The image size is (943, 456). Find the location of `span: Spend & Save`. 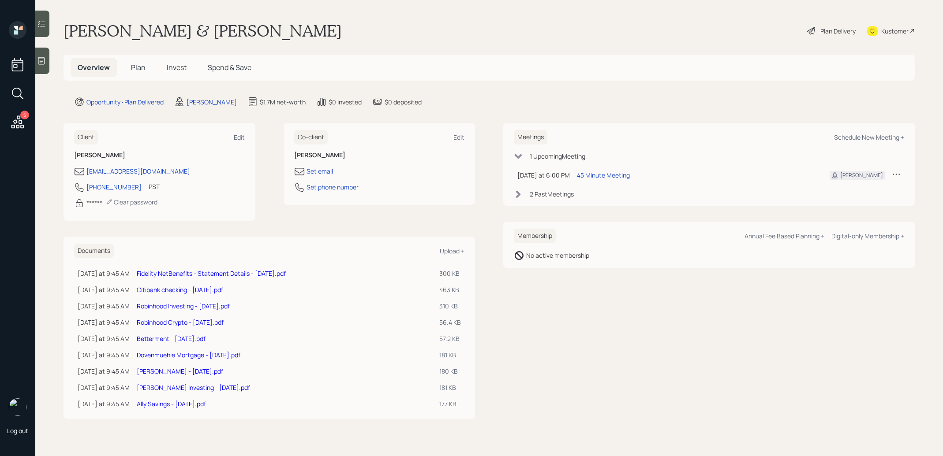

span: Spend & Save is located at coordinates (229, 67).